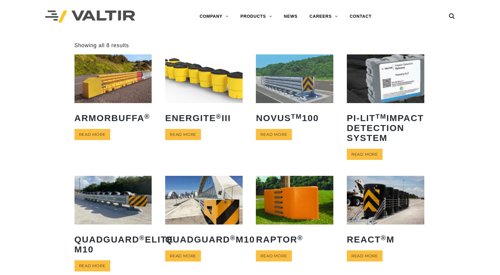 The height and width of the screenshot is (275, 500). I want to click on h2: RAPTOR, so click(295, 239).